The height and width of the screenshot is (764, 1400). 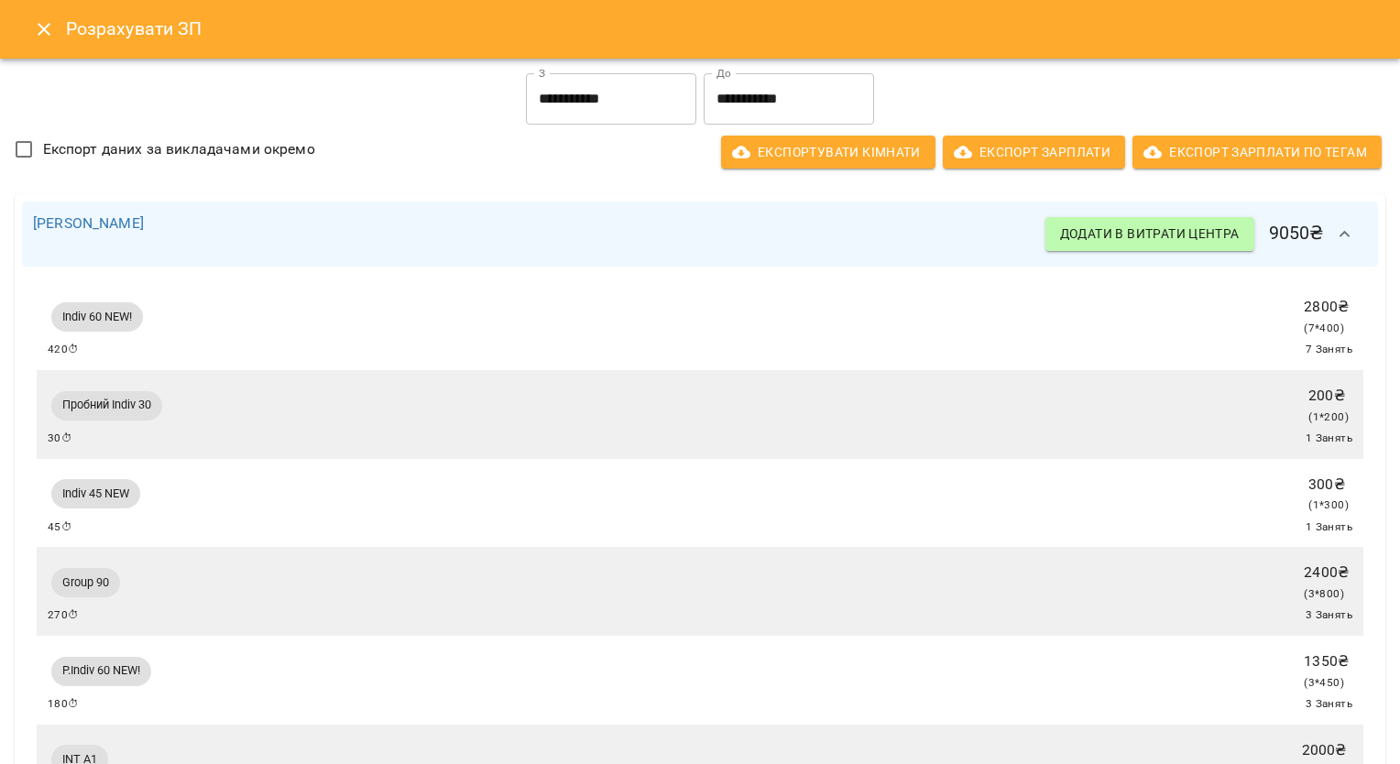 I want to click on p: 300 ₴, so click(x=1328, y=485).